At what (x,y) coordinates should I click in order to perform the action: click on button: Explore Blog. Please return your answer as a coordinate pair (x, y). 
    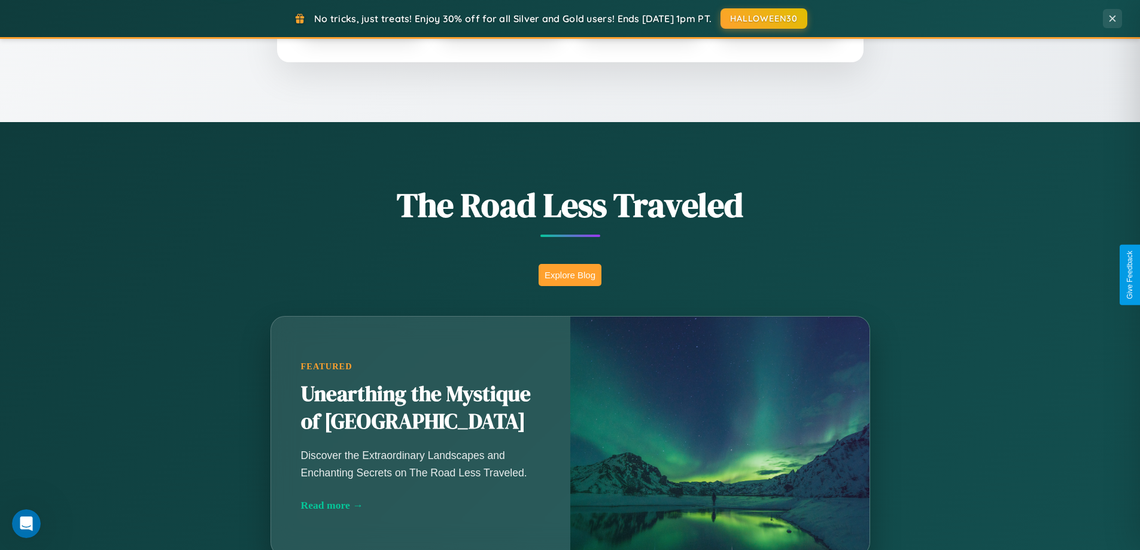
    Looking at the image, I should click on (570, 275).